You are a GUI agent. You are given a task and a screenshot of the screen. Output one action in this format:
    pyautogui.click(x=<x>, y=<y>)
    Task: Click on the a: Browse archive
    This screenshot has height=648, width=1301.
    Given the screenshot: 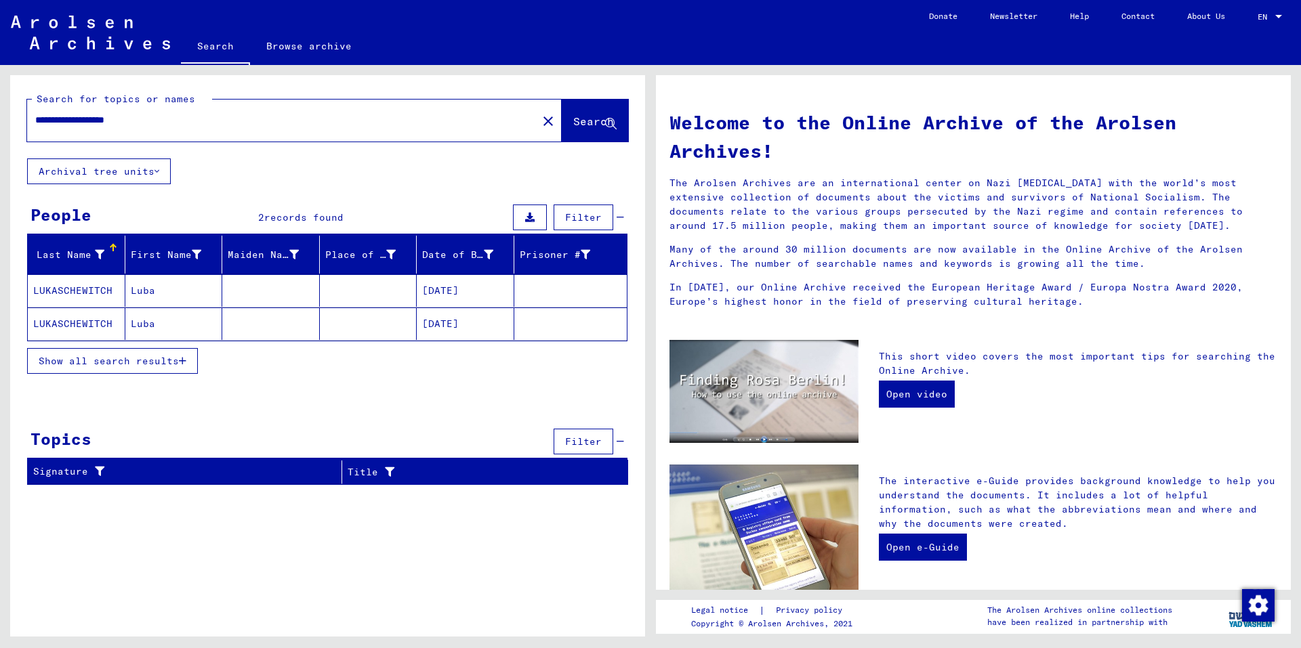 What is the action you would take?
    pyautogui.click(x=309, y=46)
    